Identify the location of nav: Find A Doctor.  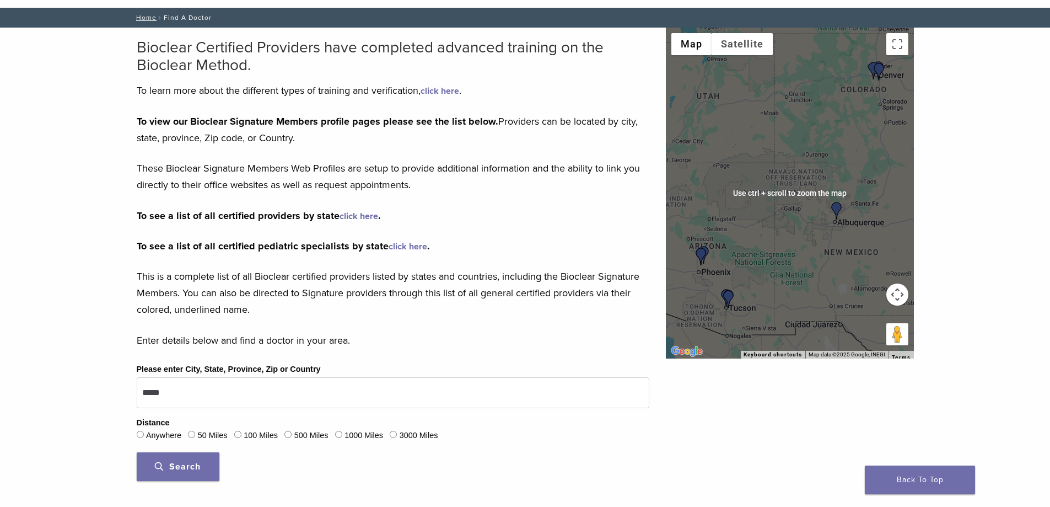
(525, 18).